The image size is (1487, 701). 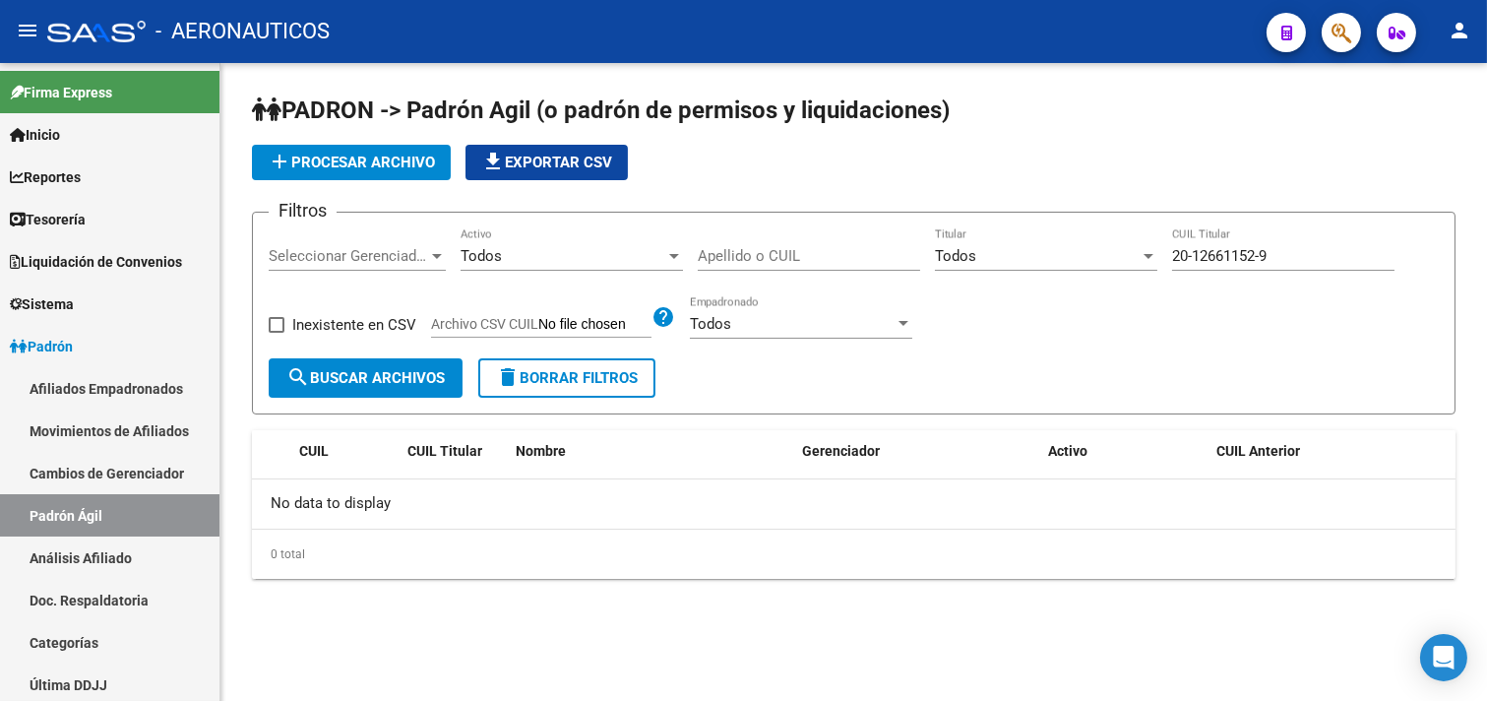 What do you see at coordinates (1258, 451) in the screenshot?
I see `span: CUIL Anterior` at bounding box center [1258, 451].